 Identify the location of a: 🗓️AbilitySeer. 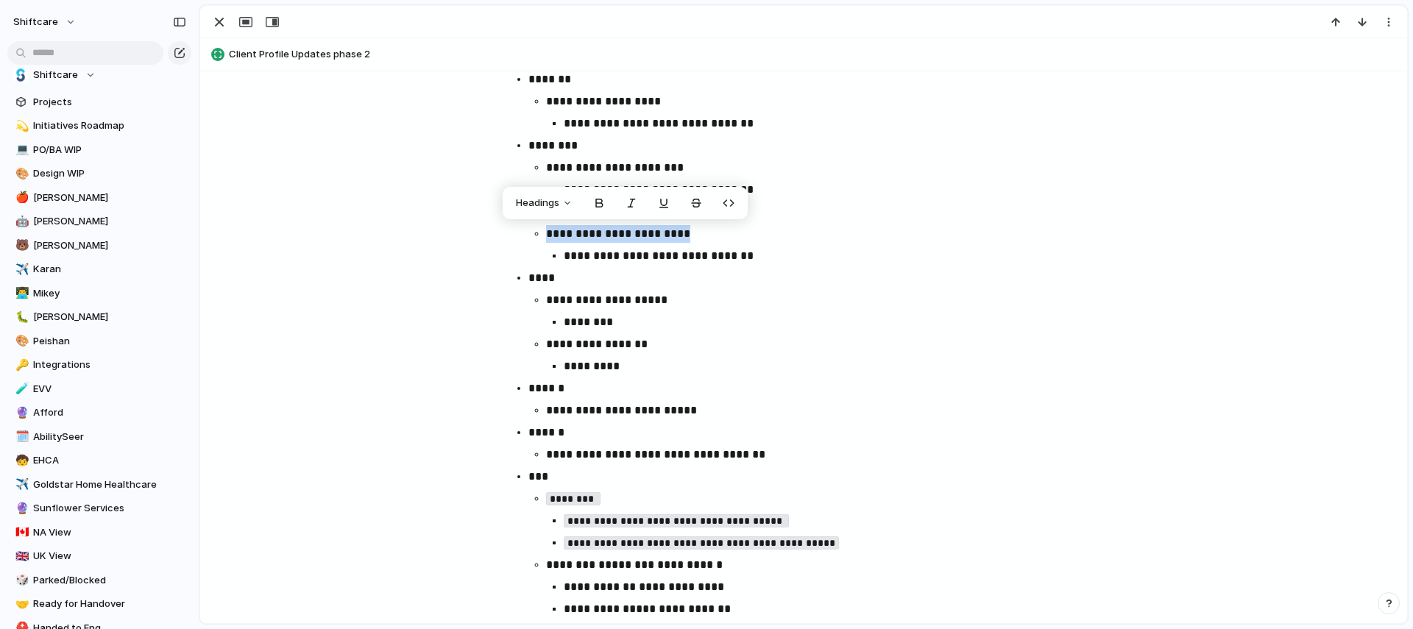
(99, 437).